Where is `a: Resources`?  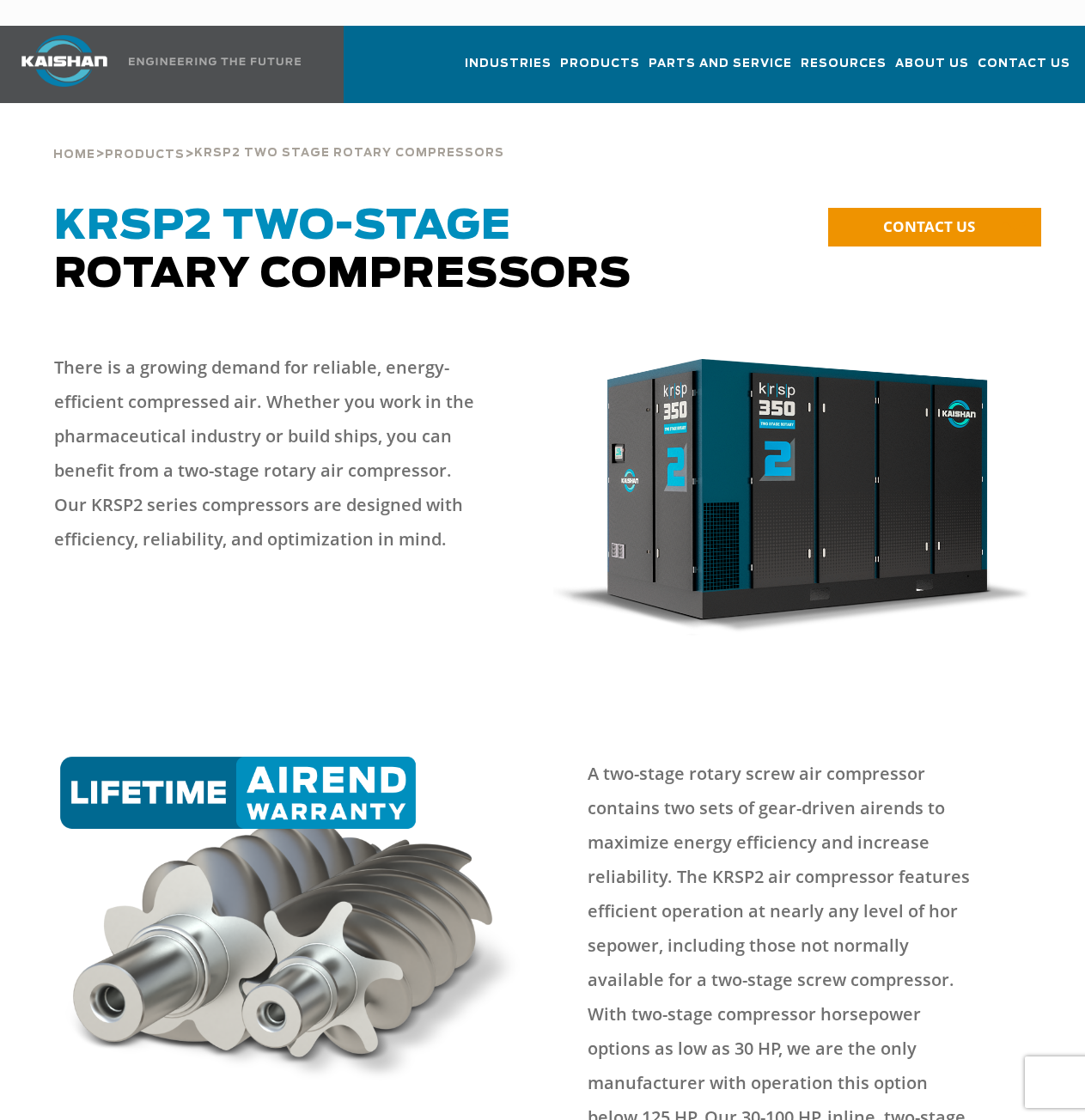
a: Resources is located at coordinates (843, 70).